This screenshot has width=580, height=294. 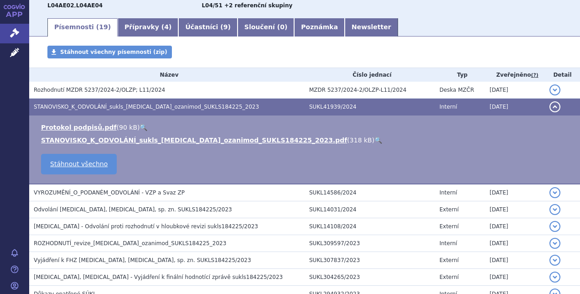 I want to click on a: Poznámka, so click(x=319, y=27).